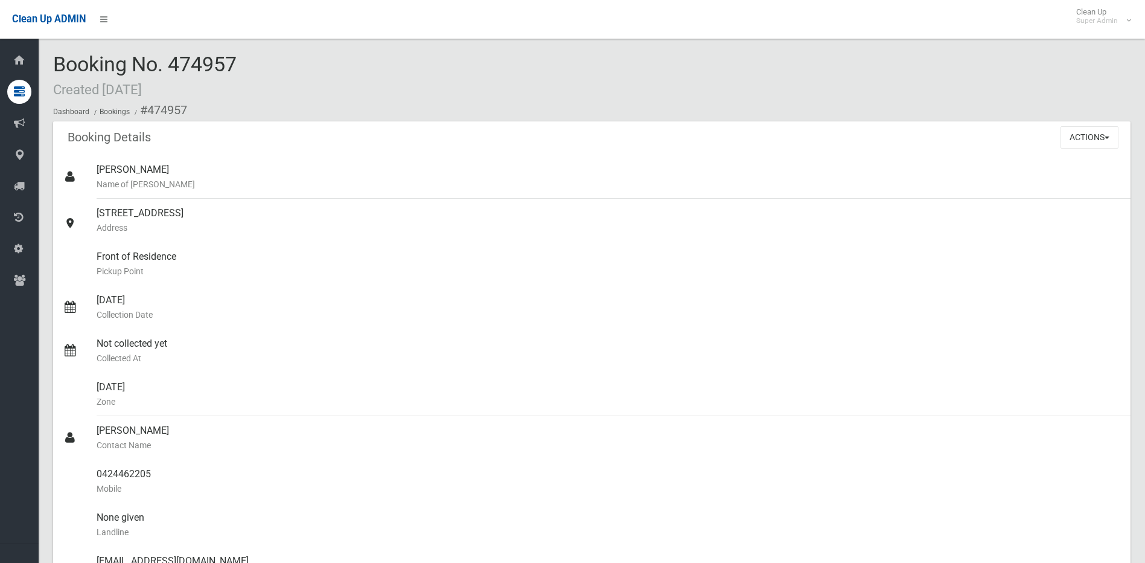 This screenshot has height=563, width=1145. What do you see at coordinates (609, 358) in the screenshot?
I see `small: Collected At` at bounding box center [609, 358].